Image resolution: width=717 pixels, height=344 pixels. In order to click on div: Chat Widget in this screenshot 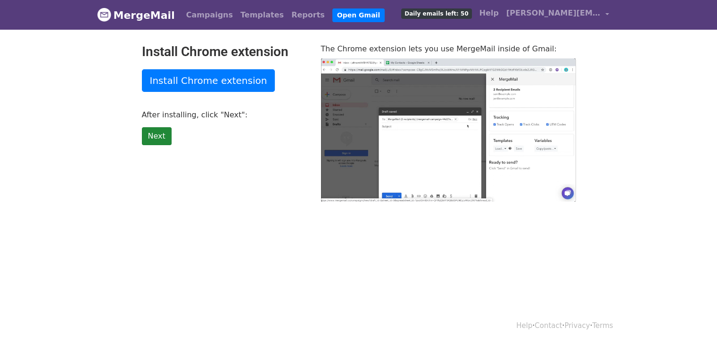, I will do `click(694, 322)`.